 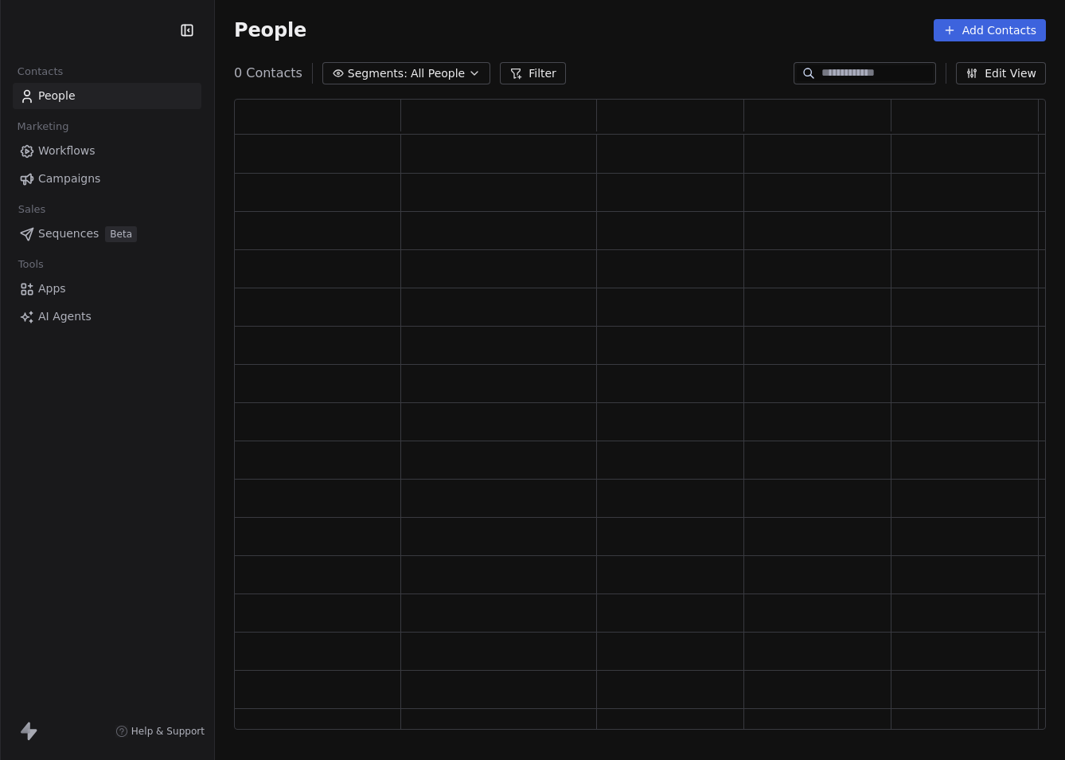 I want to click on span: Tools, so click(x=30, y=264).